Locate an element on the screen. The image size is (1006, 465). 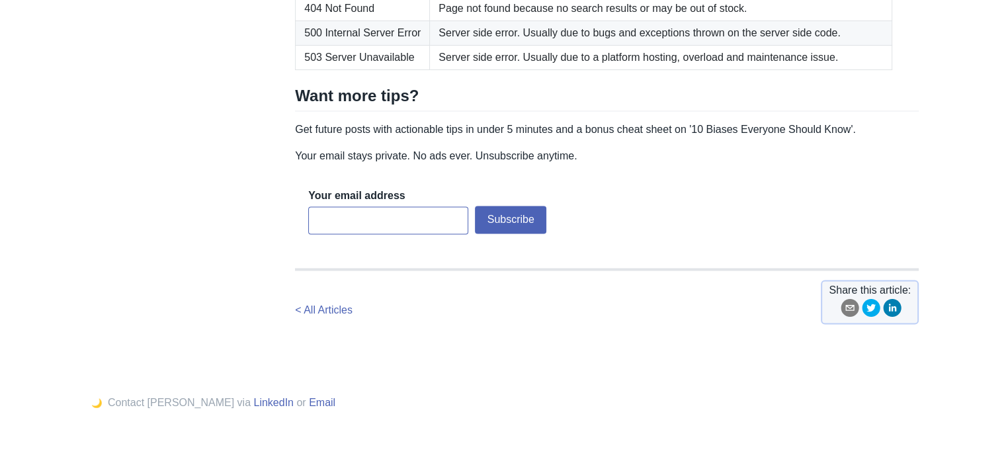
td: 500 Internal Server Error is located at coordinates (362, 33).